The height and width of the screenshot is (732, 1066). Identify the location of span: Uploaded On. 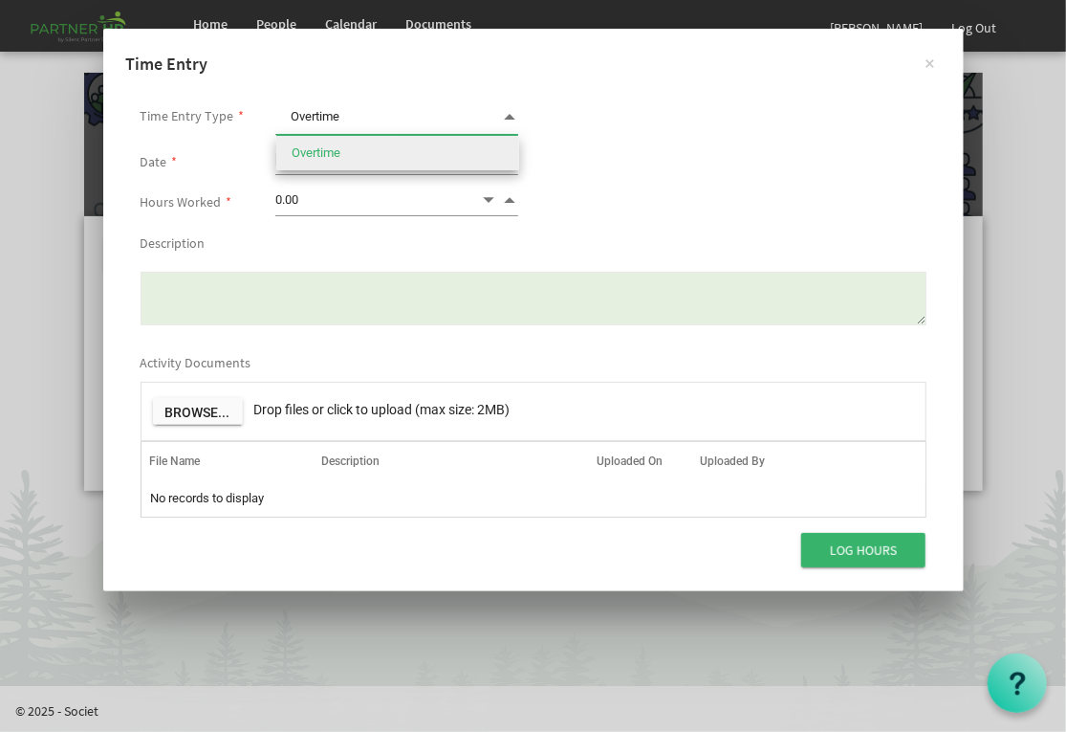
(629, 461).